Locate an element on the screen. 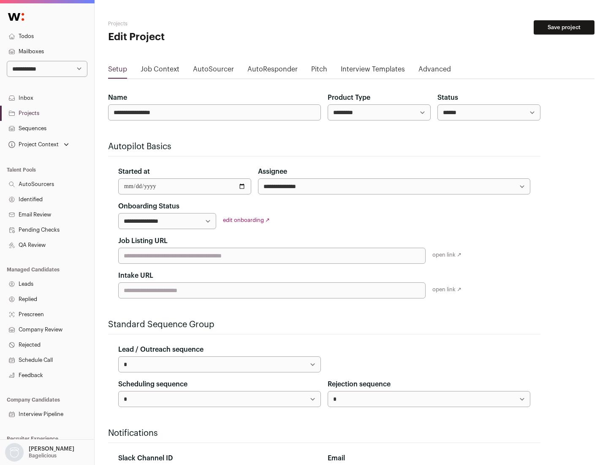  label: Product Type is located at coordinates (349, 98).